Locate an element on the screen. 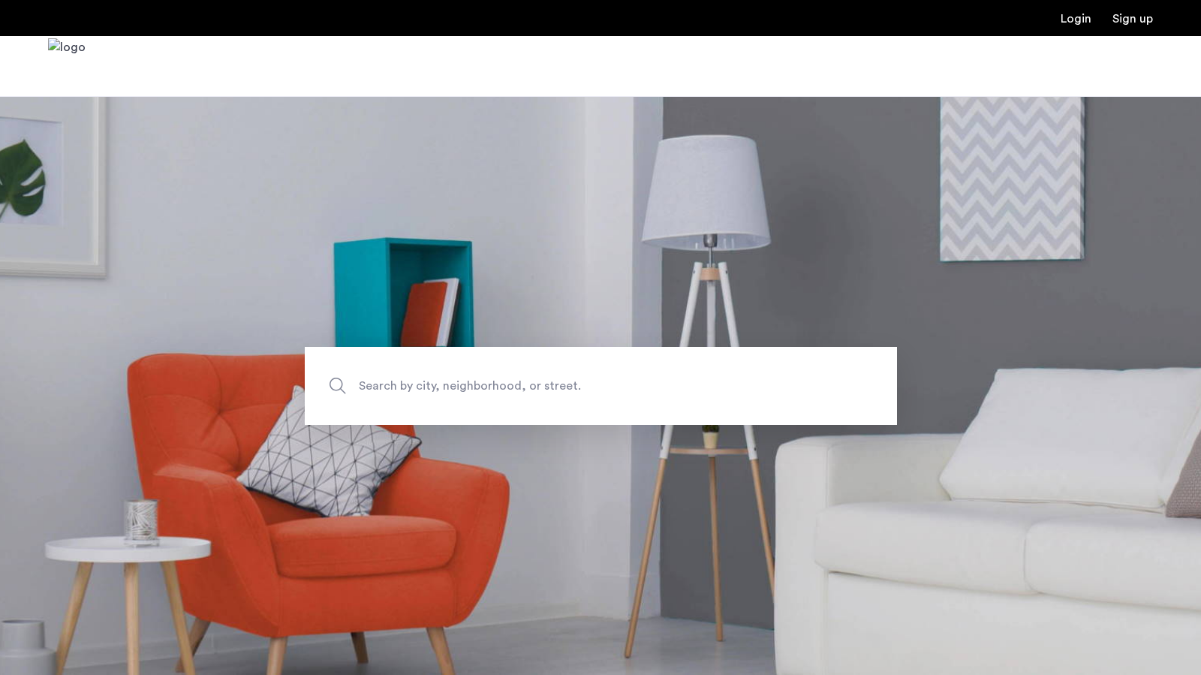 The image size is (1201, 675). a: Registration is located at coordinates (1133, 19).